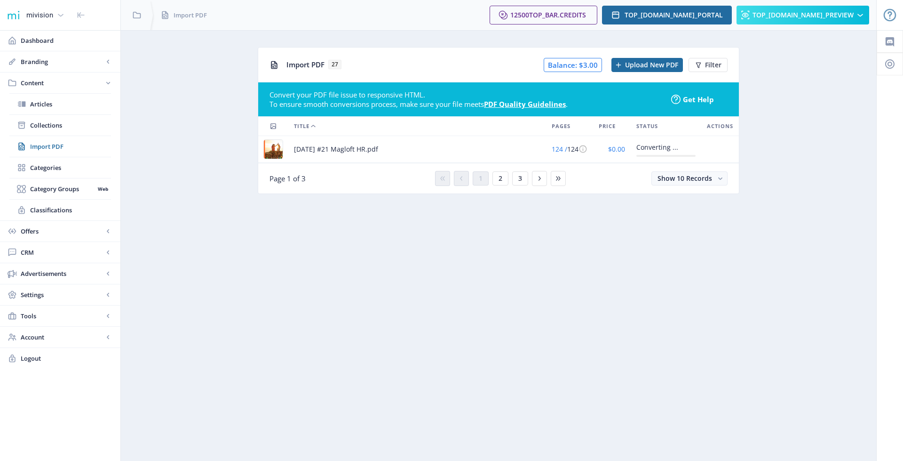  What do you see at coordinates (617, 149) in the screenshot?
I see `span: $0.00` at bounding box center [617, 149].